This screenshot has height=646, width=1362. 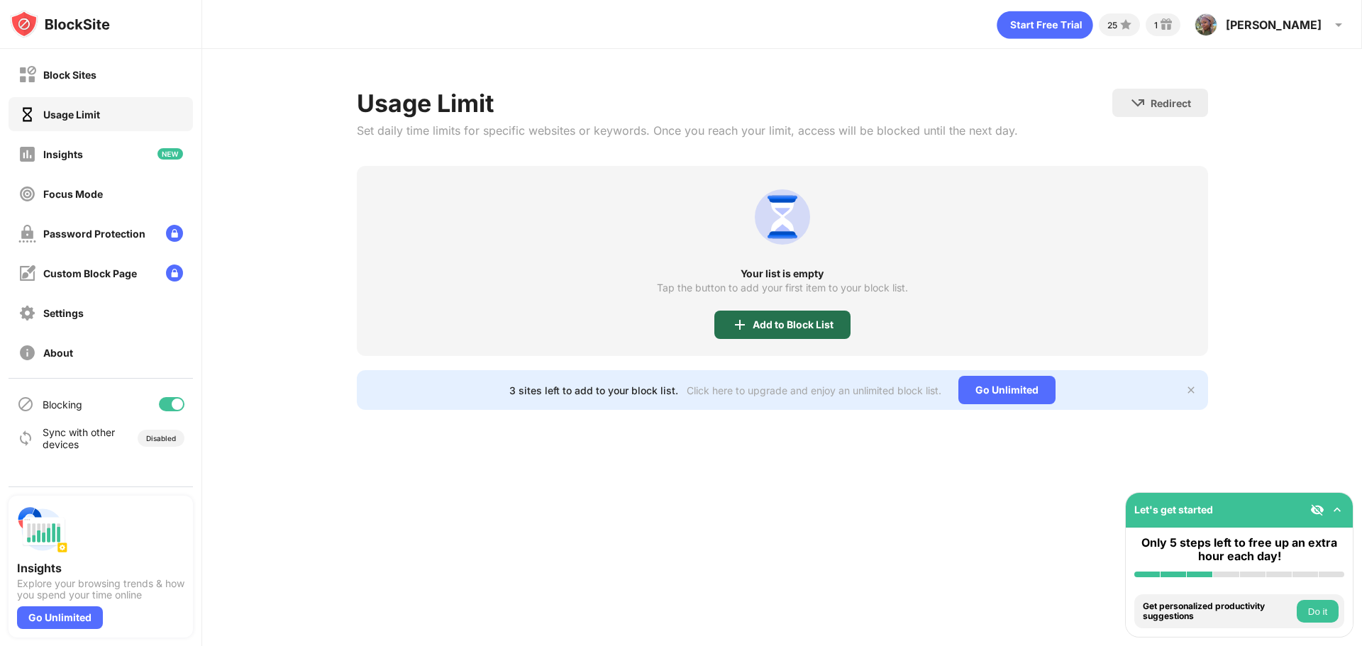 What do you see at coordinates (60, 24) in the screenshot?
I see `img: logo-blocksite.svg` at bounding box center [60, 24].